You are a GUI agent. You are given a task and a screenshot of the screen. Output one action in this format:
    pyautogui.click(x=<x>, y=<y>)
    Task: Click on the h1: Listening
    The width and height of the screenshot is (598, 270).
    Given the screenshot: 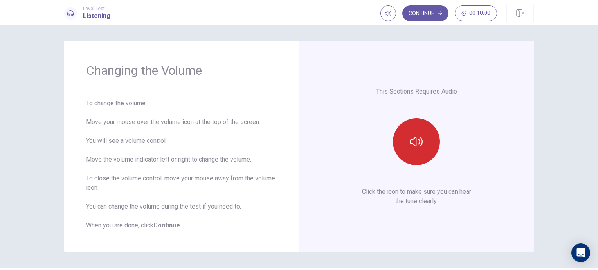 What is the action you would take?
    pyautogui.click(x=97, y=16)
    